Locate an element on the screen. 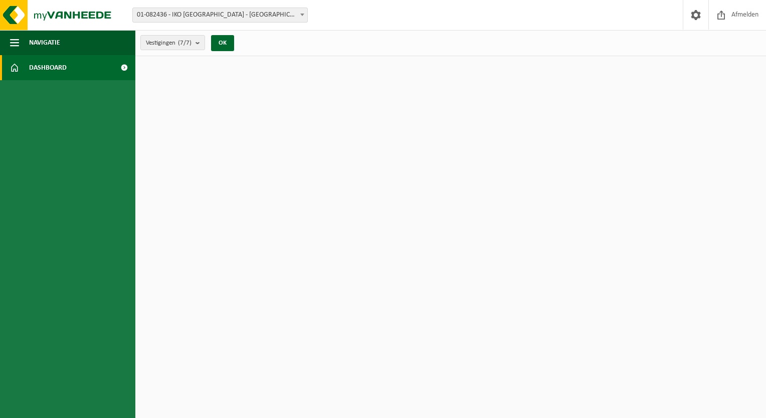 Image resolution: width=766 pixels, height=418 pixels. span: Vestigingen is located at coordinates (168, 43).